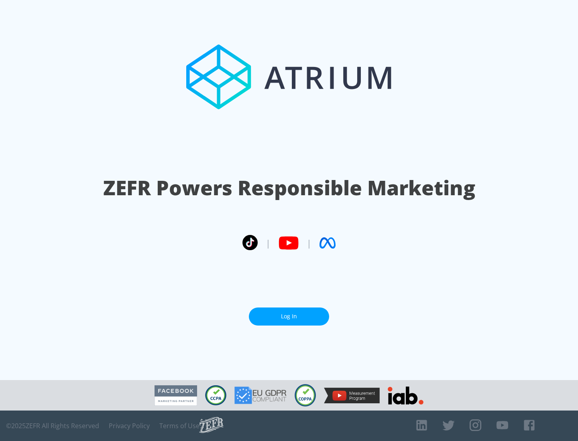 This screenshot has width=578, height=441. I want to click on a: Privacy Policy, so click(129, 426).